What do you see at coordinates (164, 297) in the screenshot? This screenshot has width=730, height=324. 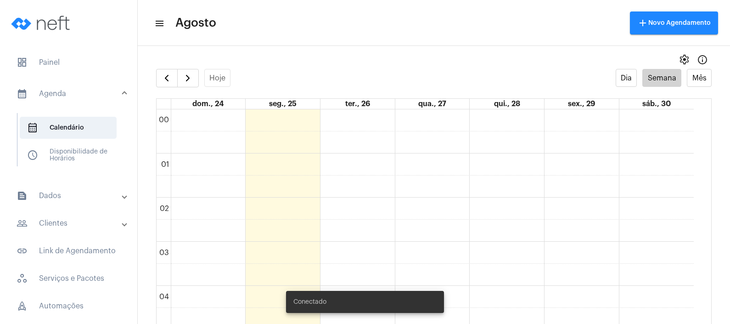 I see `div: 04` at bounding box center [164, 297].